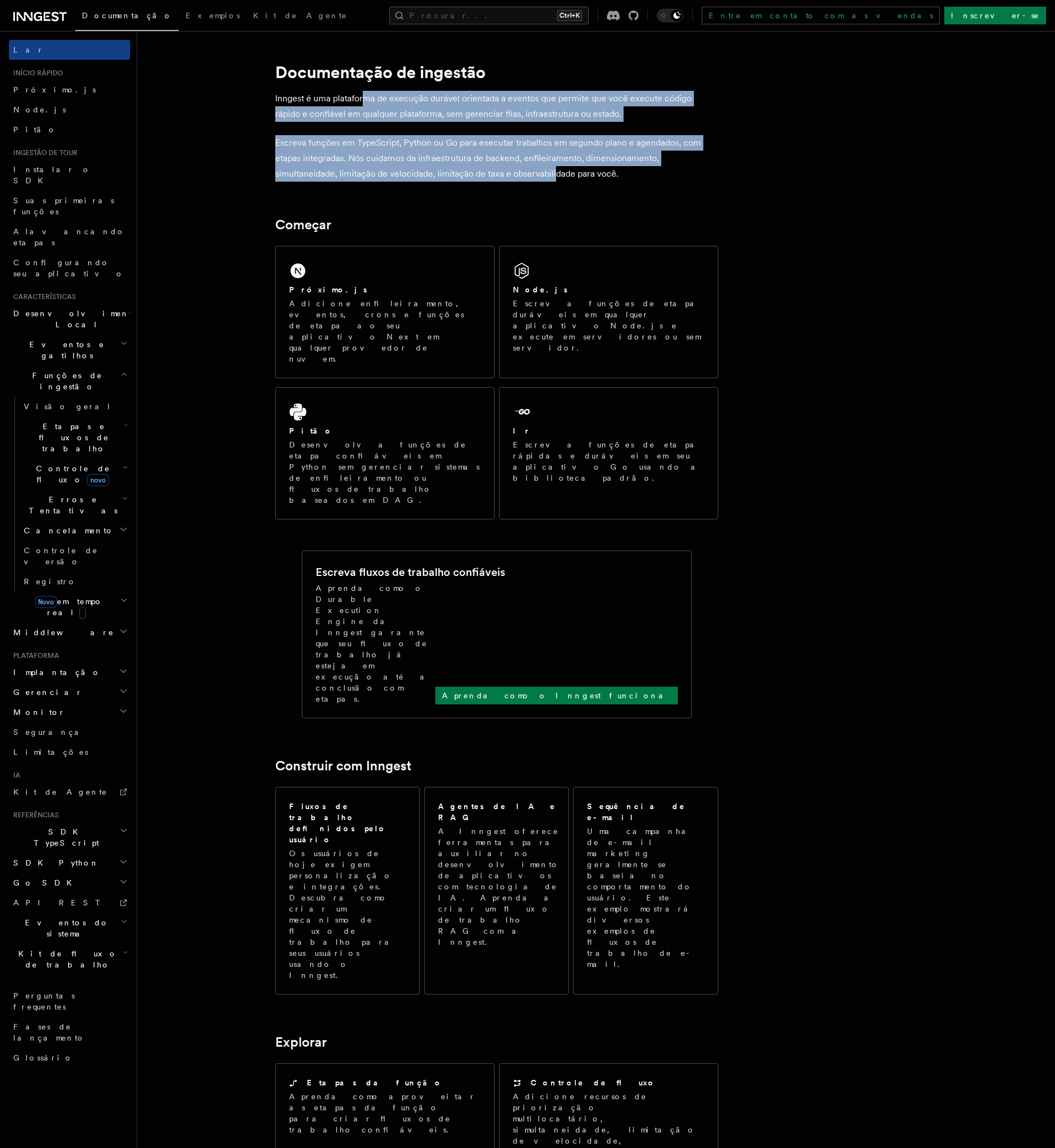 This screenshot has height=1148, width=1055. What do you see at coordinates (127, 16) in the screenshot?
I see `font: Documentação` at bounding box center [127, 16].